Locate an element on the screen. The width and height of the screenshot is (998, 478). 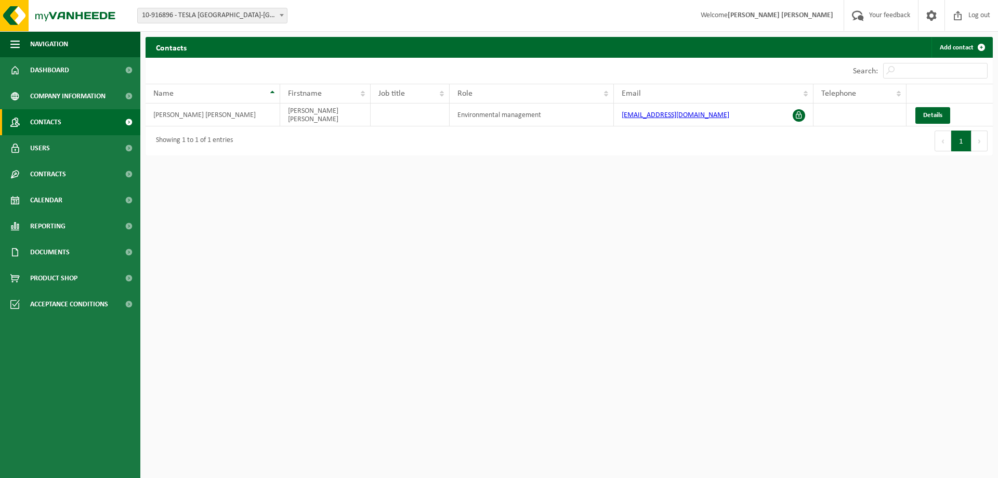
span: Dashboard is located at coordinates (49, 70).